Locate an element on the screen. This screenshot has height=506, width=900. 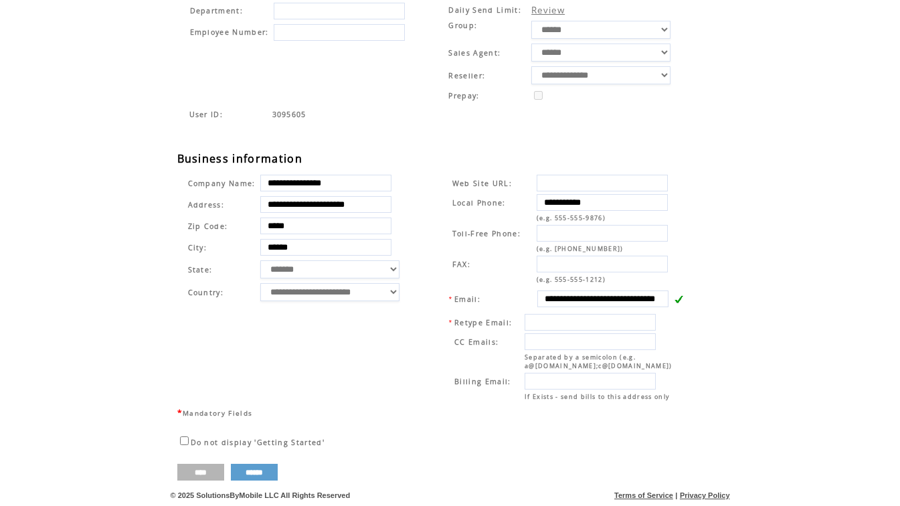
span: © 2025 SolutionsByMobile LLC All Rights Reserved is located at coordinates (260, 495).